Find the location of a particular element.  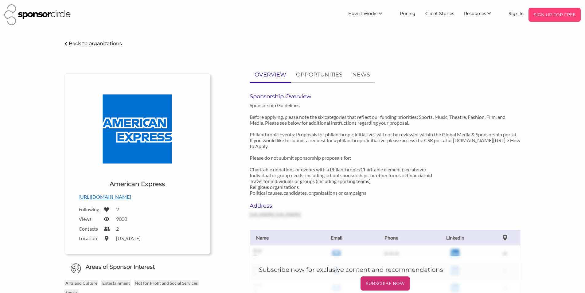

th: Linkedin is located at coordinates (455, 237).